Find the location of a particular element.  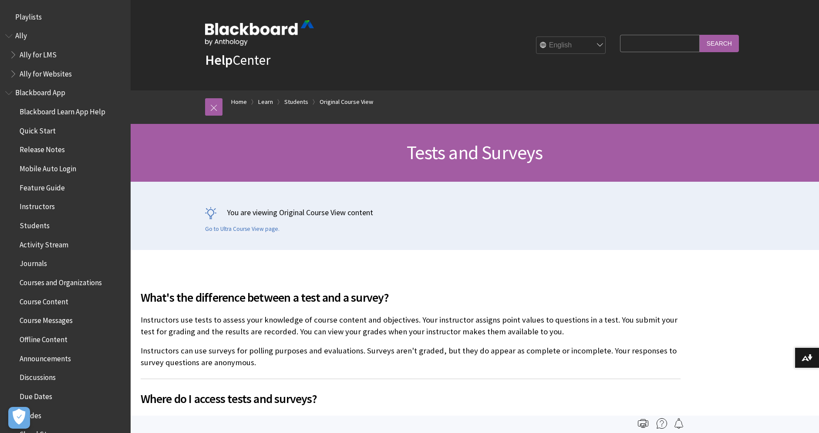

nav: Book outline for Anthology Ally Help is located at coordinates (65, 55).